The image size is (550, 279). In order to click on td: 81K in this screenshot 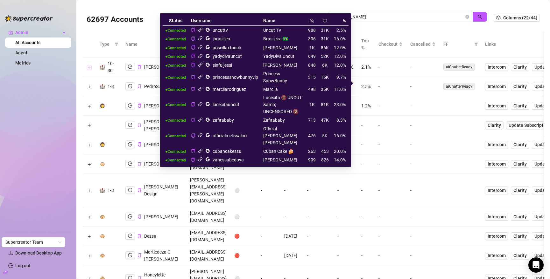, I will do `click(324, 105)`.